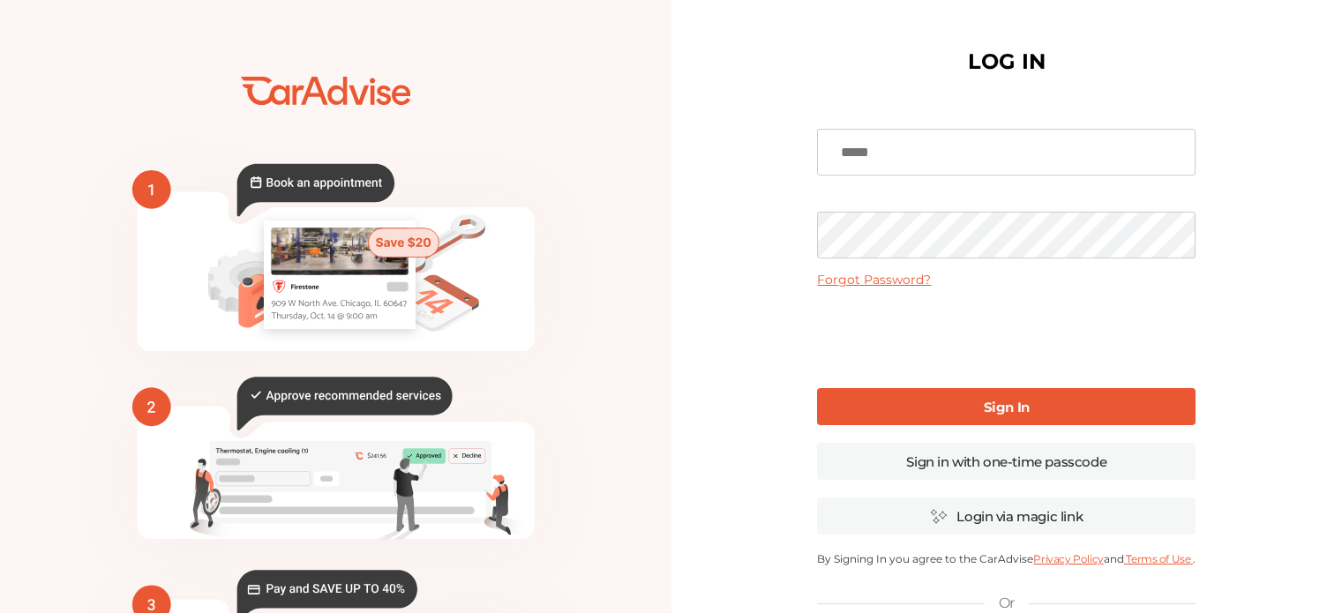  I want to click on a: Forgot Password?, so click(874, 280).